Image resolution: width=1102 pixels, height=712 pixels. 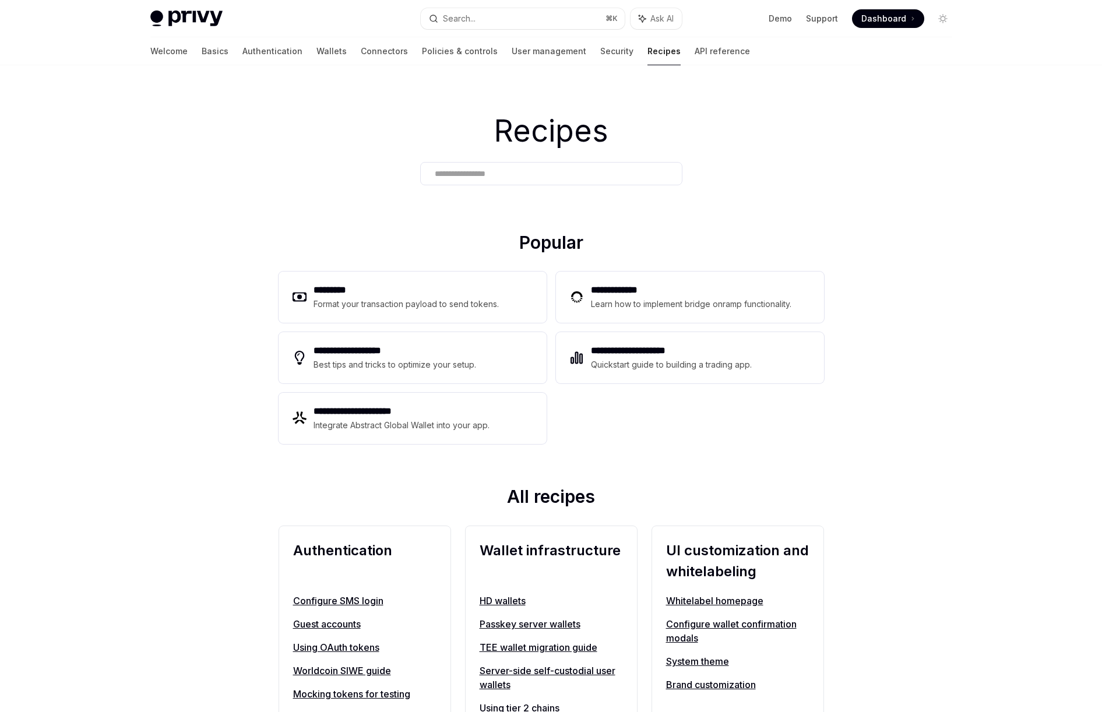 What do you see at coordinates (272, 51) in the screenshot?
I see `a: Authentication` at bounding box center [272, 51].